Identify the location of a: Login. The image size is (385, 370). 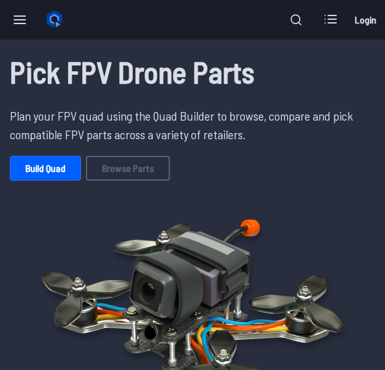
(365, 20).